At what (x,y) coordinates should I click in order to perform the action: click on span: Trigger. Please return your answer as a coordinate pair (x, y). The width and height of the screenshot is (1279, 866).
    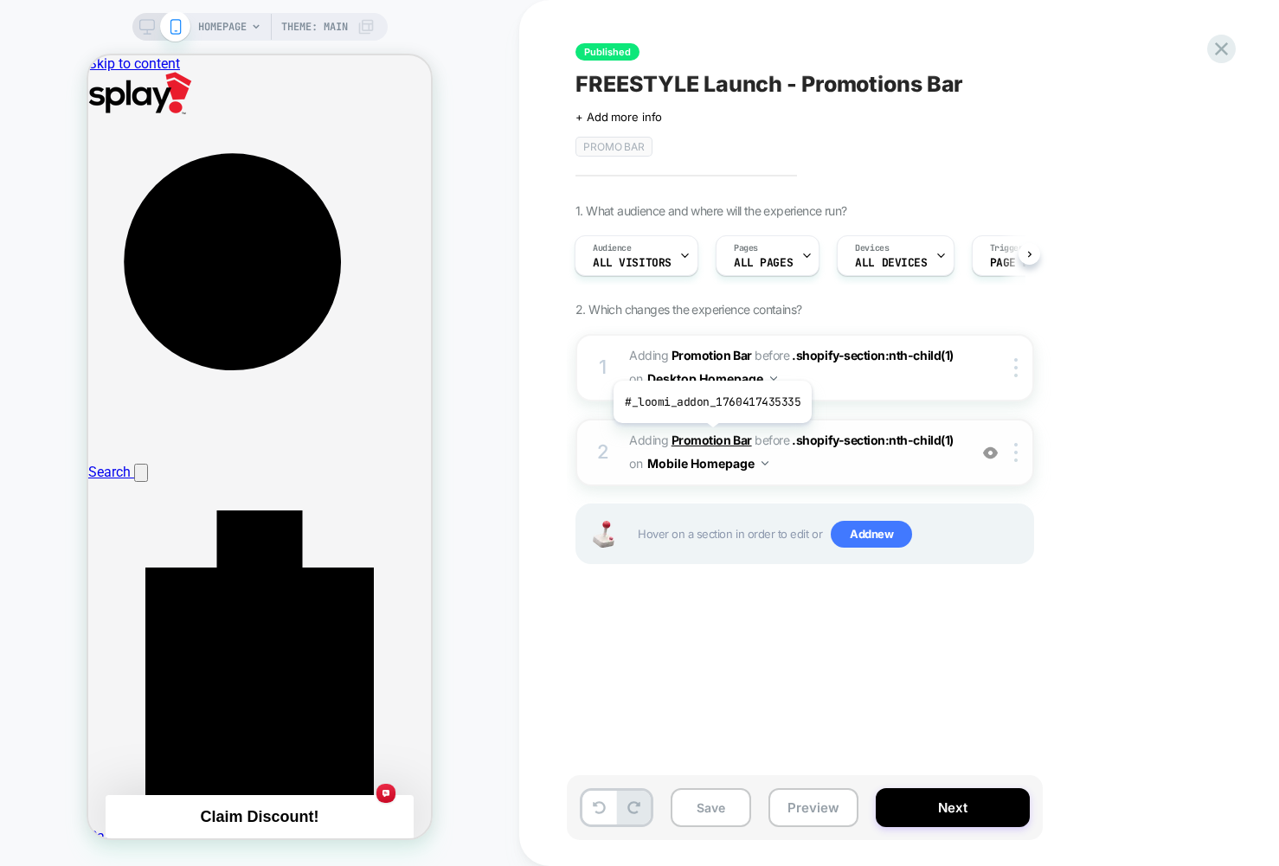
    Looking at the image, I should click on (1006, 248).